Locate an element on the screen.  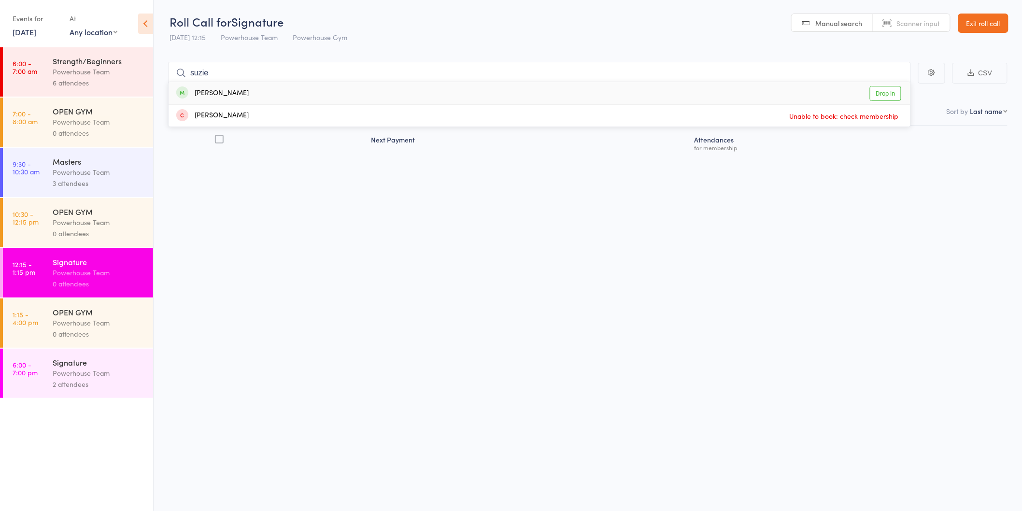
a: 1:15 -4:00 pmOPEN GYMPowerhouse Team0 attendees is located at coordinates (78, 323).